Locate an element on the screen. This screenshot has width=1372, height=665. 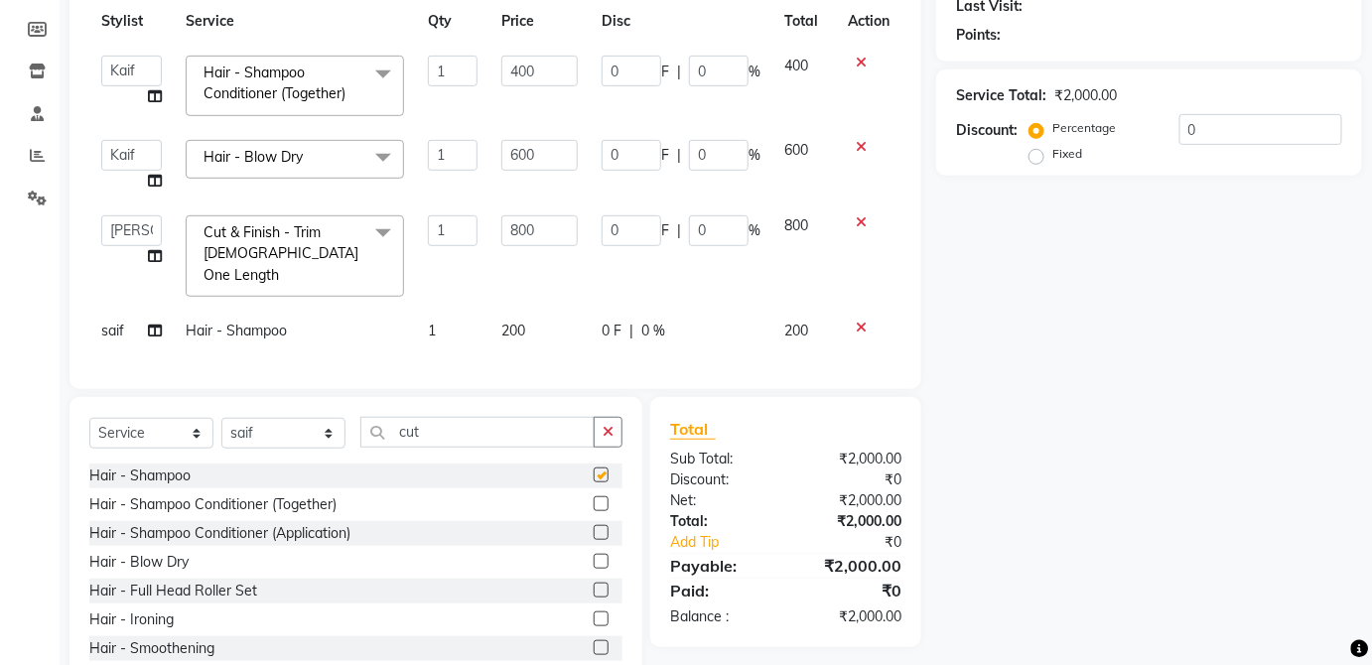
div: Hair - Ironing is located at coordinates (131, 619).